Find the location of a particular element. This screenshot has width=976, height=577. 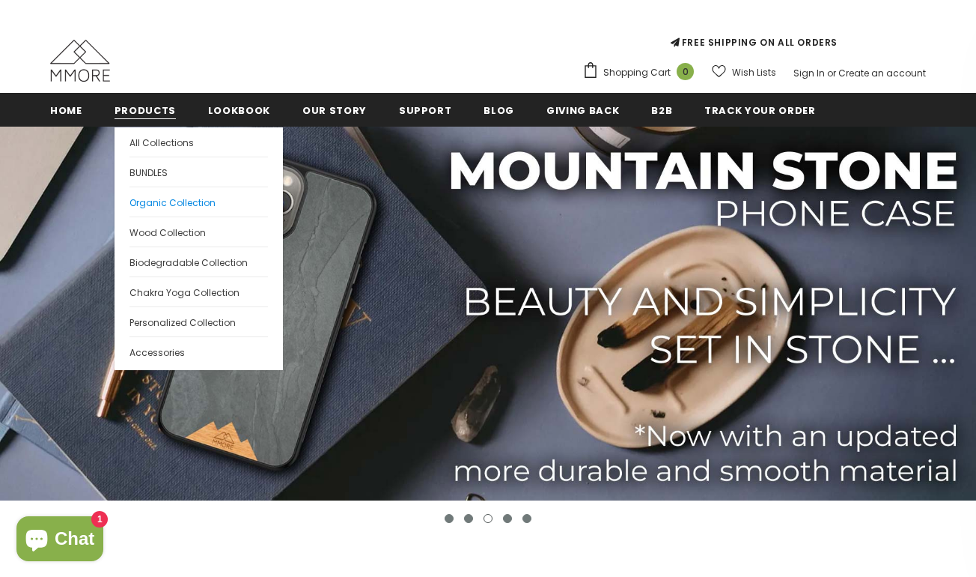

a: BUNDLES is located at coordinates (198, 171).